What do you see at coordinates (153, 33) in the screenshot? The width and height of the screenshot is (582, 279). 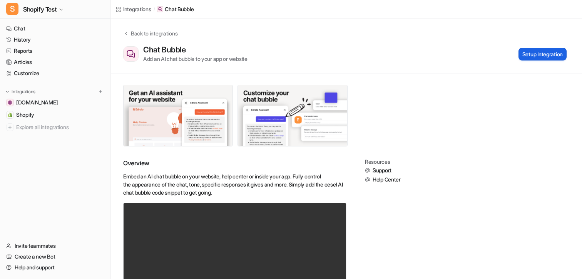 I see `div: Back to integrations` at bounding box center [153, 33].